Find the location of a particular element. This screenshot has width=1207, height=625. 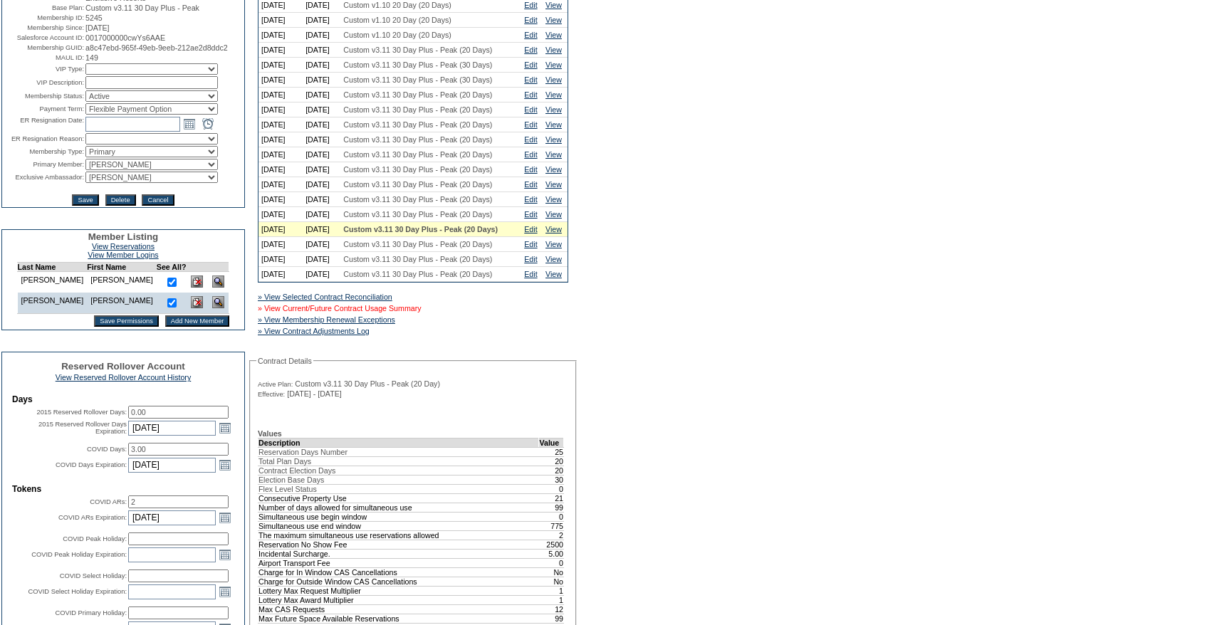

td: 20 is located at coordinates (551, 461).